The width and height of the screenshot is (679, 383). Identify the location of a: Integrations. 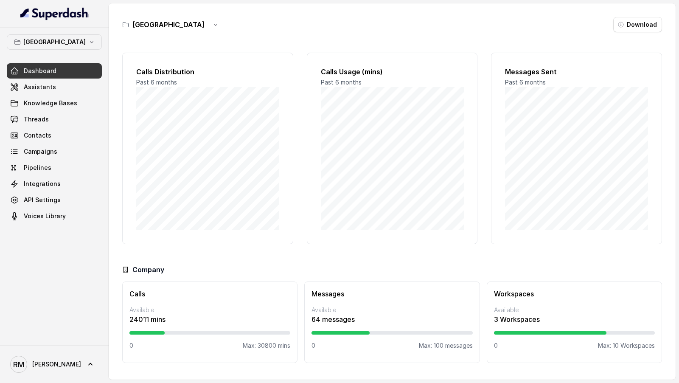
(54, 184).